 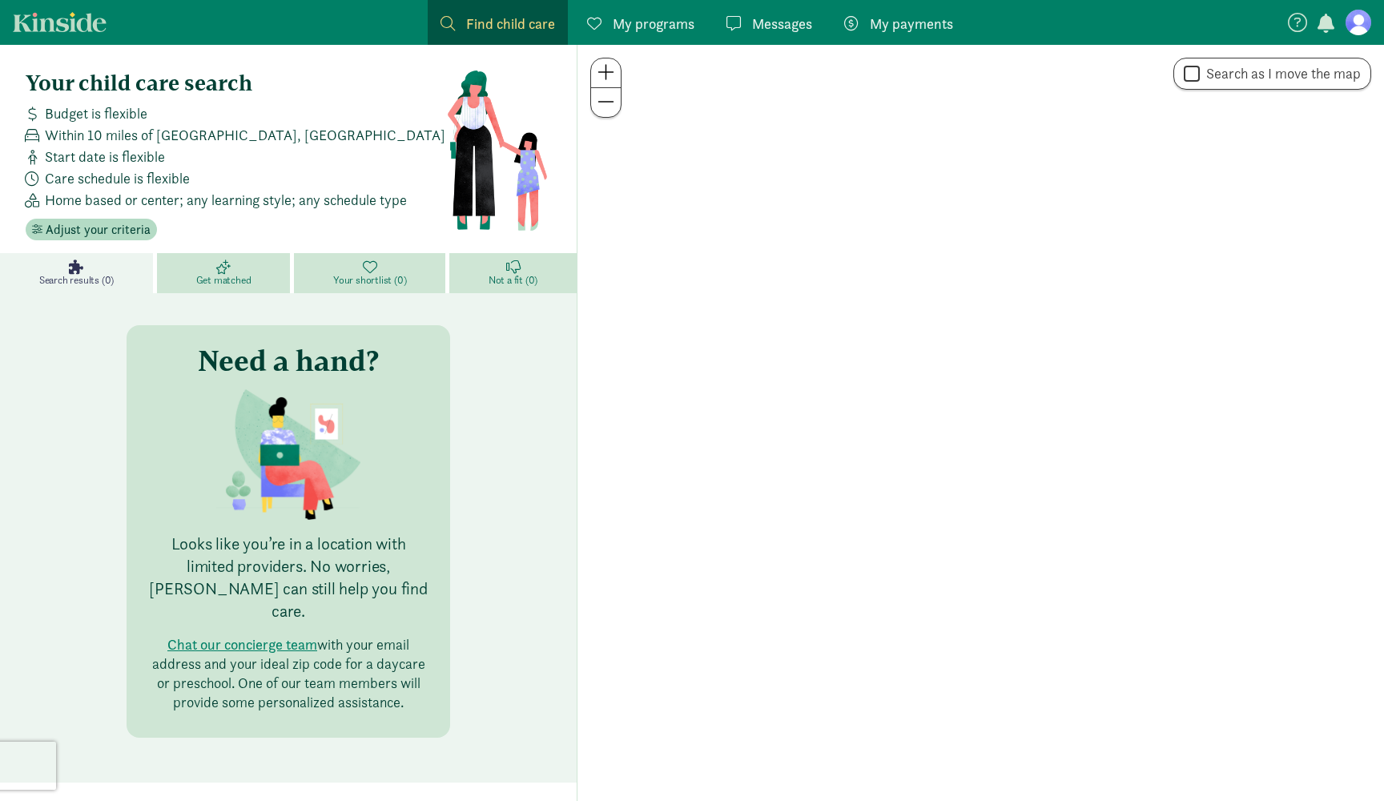 What do you see at coordinates (510, 23) in the screenshot?
I see `span: Find child care` at bounding box center [510, 23].